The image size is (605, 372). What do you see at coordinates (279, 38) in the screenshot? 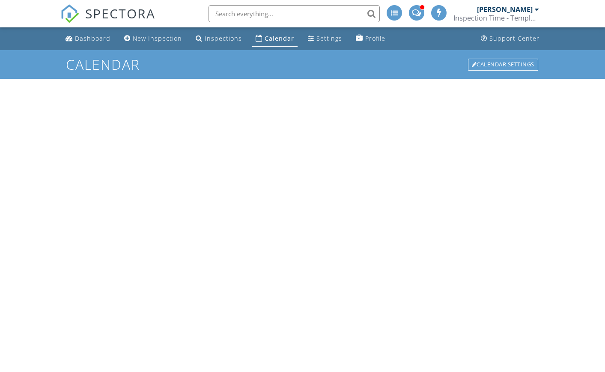
I see `div: Calendar` at bounding box center [279, 38].